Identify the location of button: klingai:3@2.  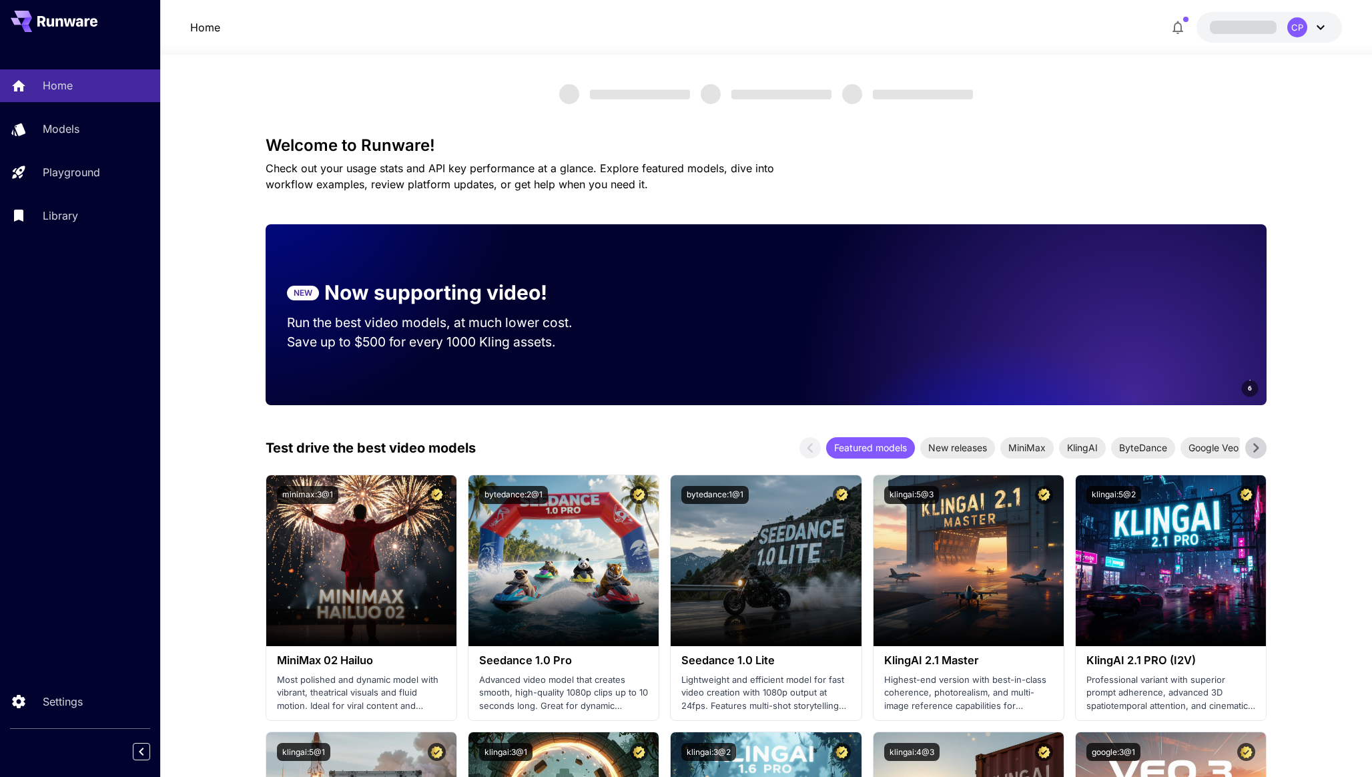
(709, 751).